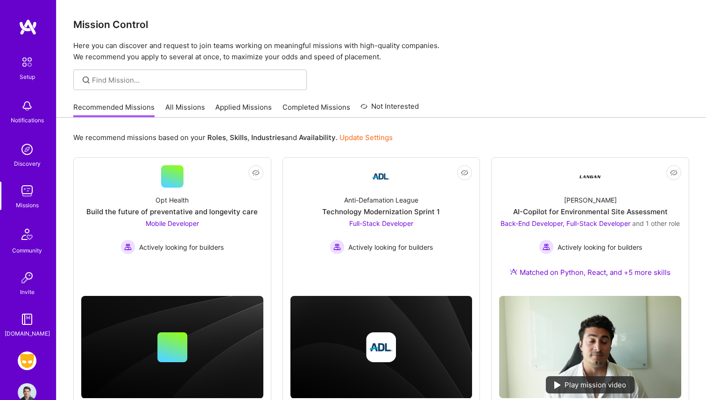  What do you see at coordinates (381, 212) in the screenshot?
I see `div: Technology Modernization Sprint 1` at bounding box center [381, 212].